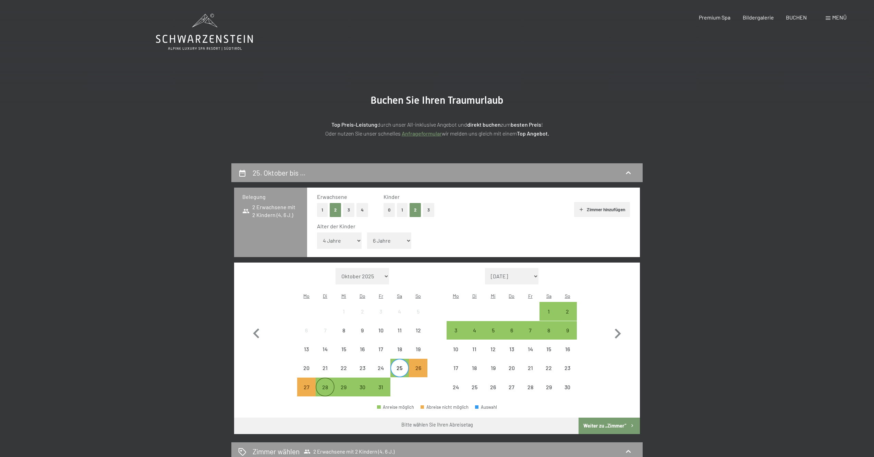 The image size is (874, 457). Describe the element at coordinates (306, 374) in the screenshot. I see `div: 20` at that location.